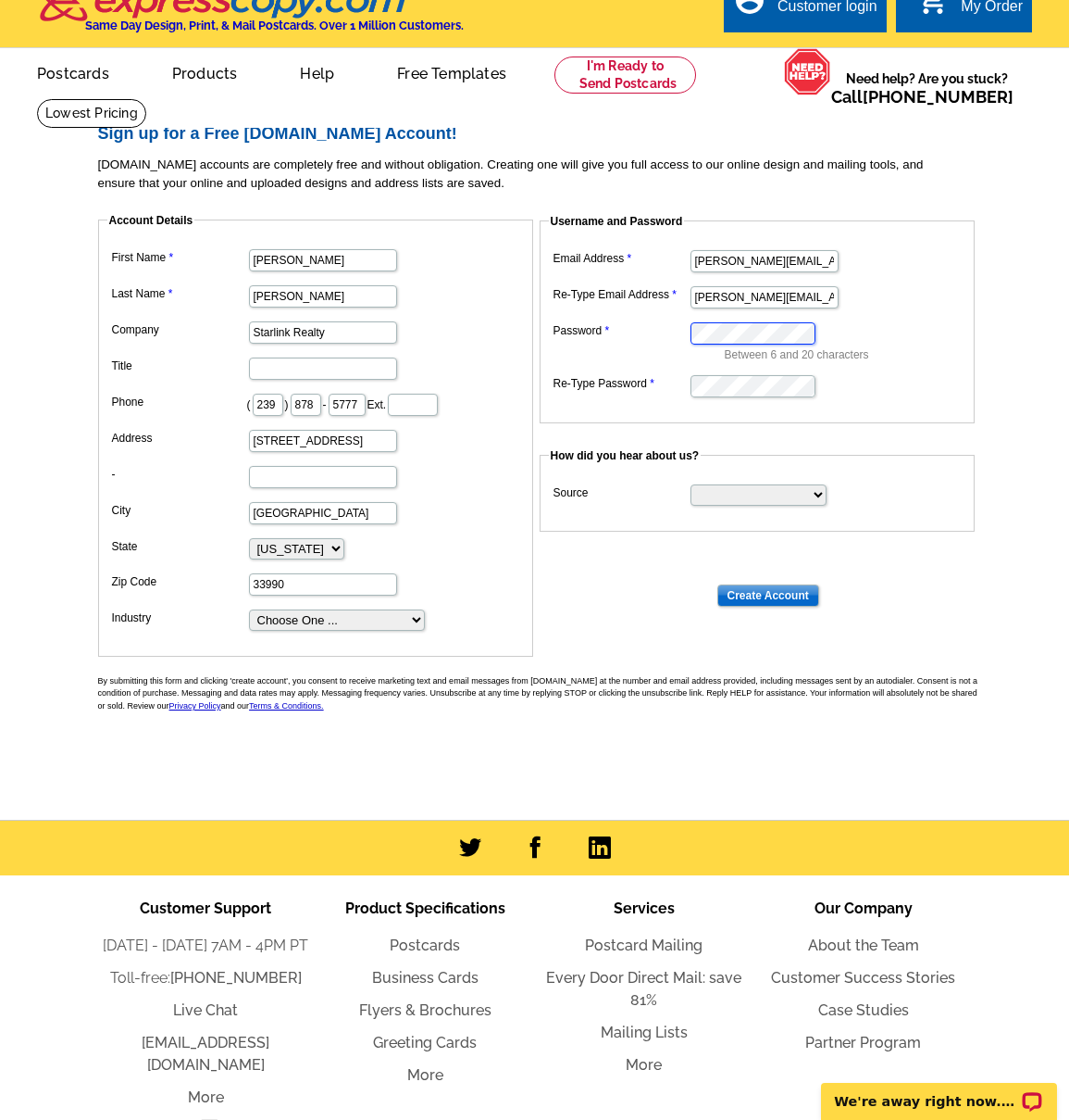 The height and width of the screenshot is (1120, 1069). What do you see at coordinates (864, 1010) in the screenshot?
I see `a: Case Studies` at bounding box center [864, 1010].